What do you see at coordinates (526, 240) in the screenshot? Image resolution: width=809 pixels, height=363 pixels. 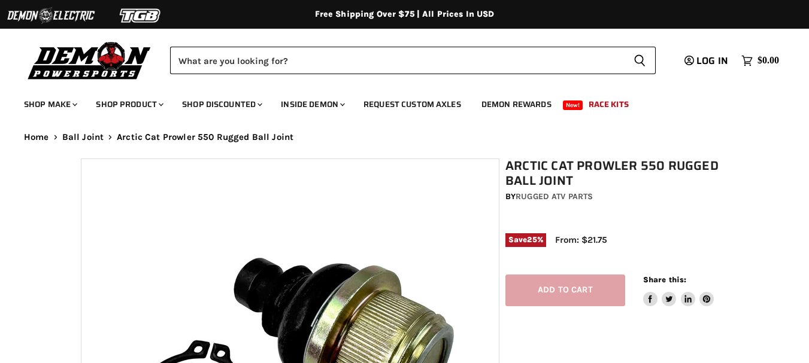 I see `span: Save %` at bounding box center [526, 240].